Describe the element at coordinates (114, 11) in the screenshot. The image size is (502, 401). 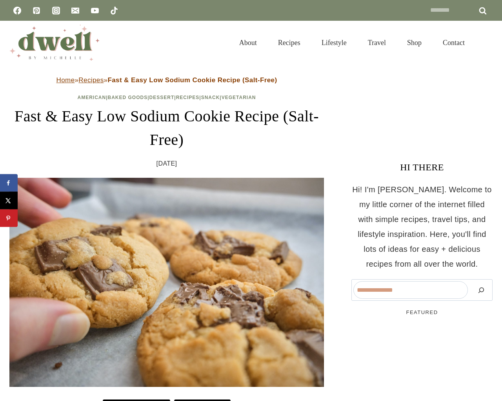
I see `a: TikTok` at that location.